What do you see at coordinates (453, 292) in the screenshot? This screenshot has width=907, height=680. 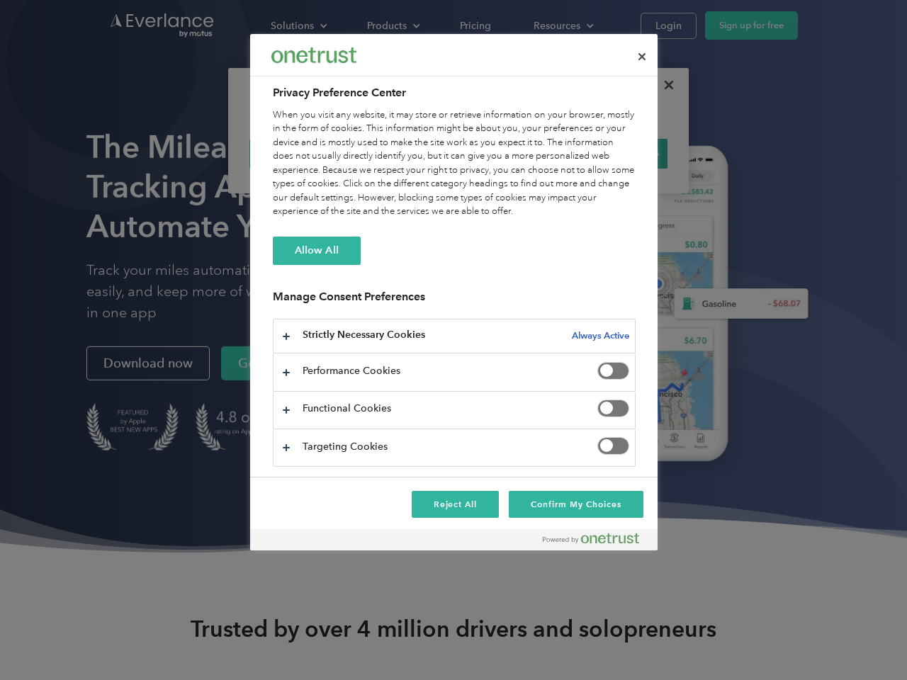 I see `div: Preference center` at bounding box center [453, 292].